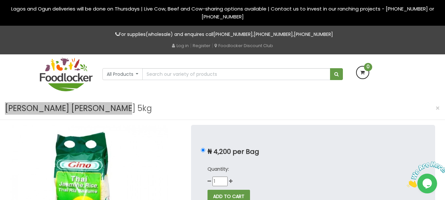  Describe the element at coordinates (203, 150) in the screenshot. I see `input: ₦ 4,200 per Bag` at that location.